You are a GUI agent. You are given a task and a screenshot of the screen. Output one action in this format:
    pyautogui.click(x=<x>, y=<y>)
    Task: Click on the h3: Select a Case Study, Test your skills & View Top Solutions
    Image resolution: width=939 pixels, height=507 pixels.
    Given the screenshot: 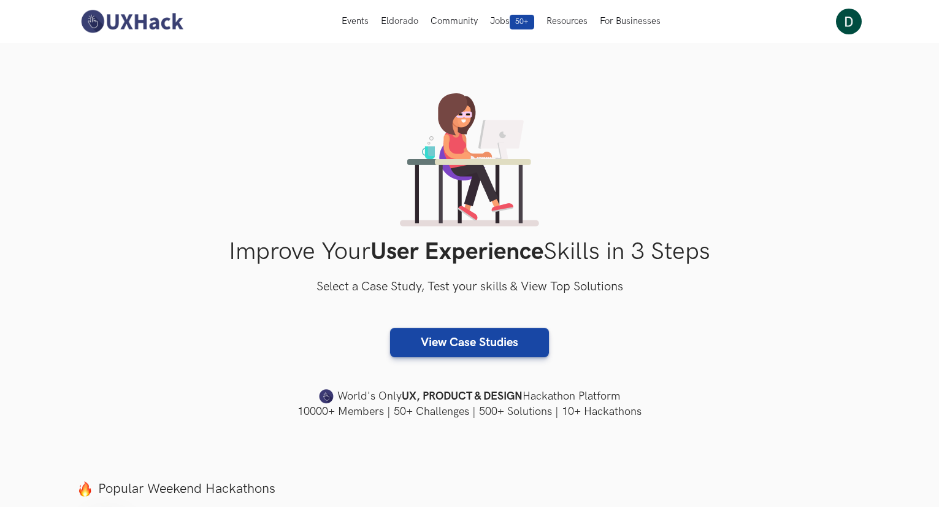 What is the action you would take?
    pyautogui.click(x=470, y=287)
    